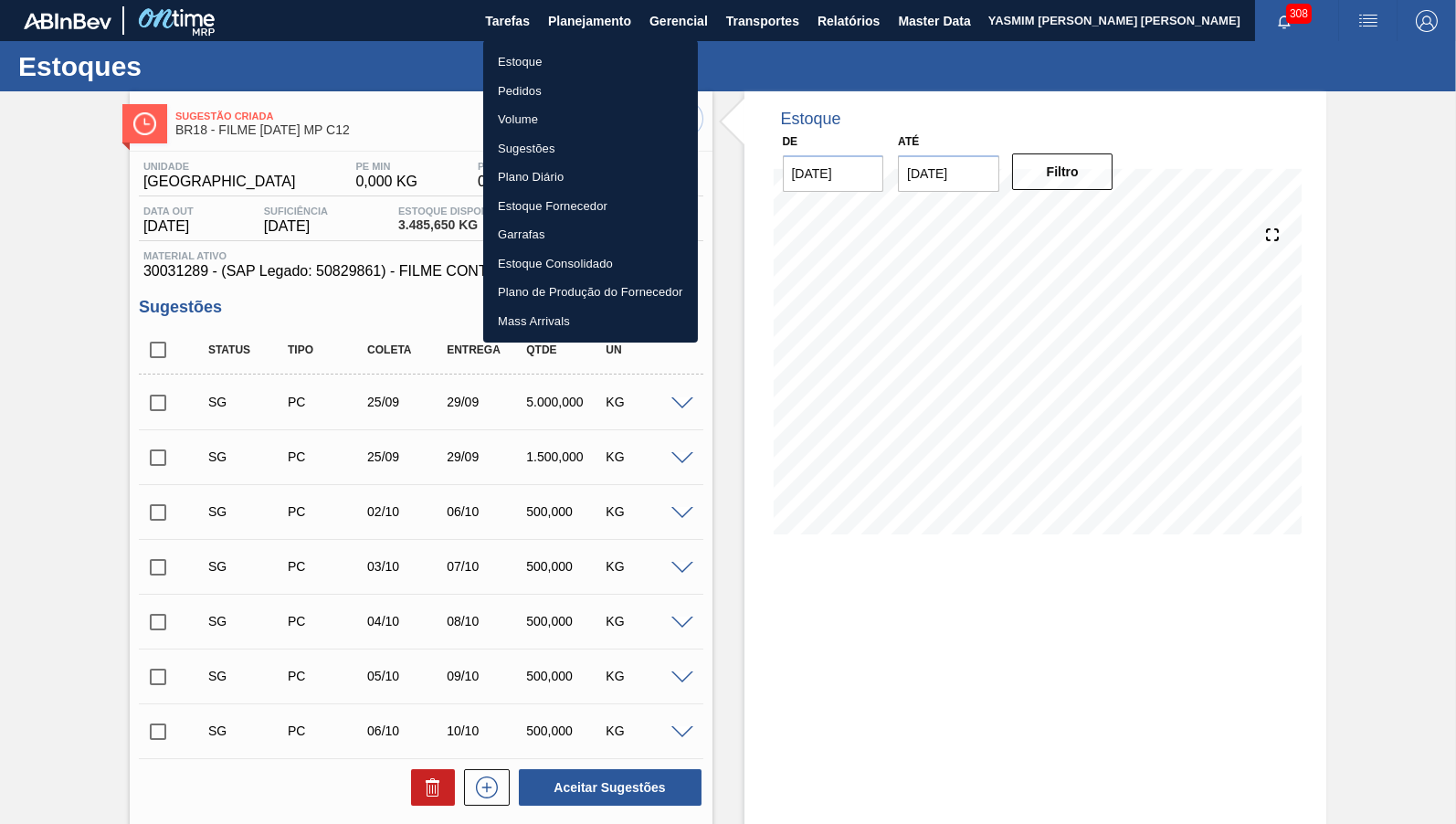  Describe the element at coordinates (590, 264) in the screenshot. I see `a: Estoque Consolidado` at that location.